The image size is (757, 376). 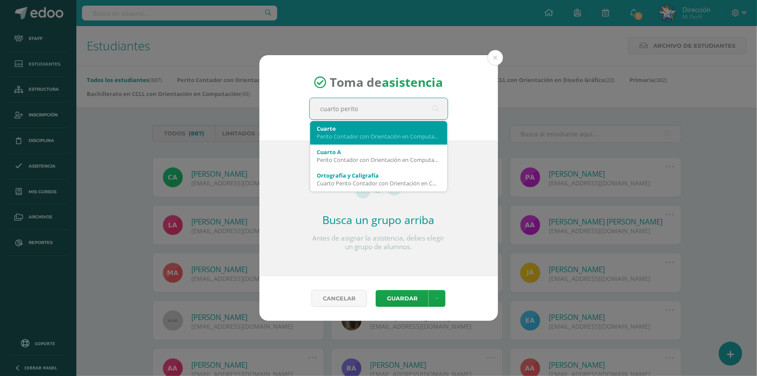 What do you see at coordinates (379, 108) in the screenshot?
I see `input: Busca un grado o sección aquí...` at bounding box center [379, 108].